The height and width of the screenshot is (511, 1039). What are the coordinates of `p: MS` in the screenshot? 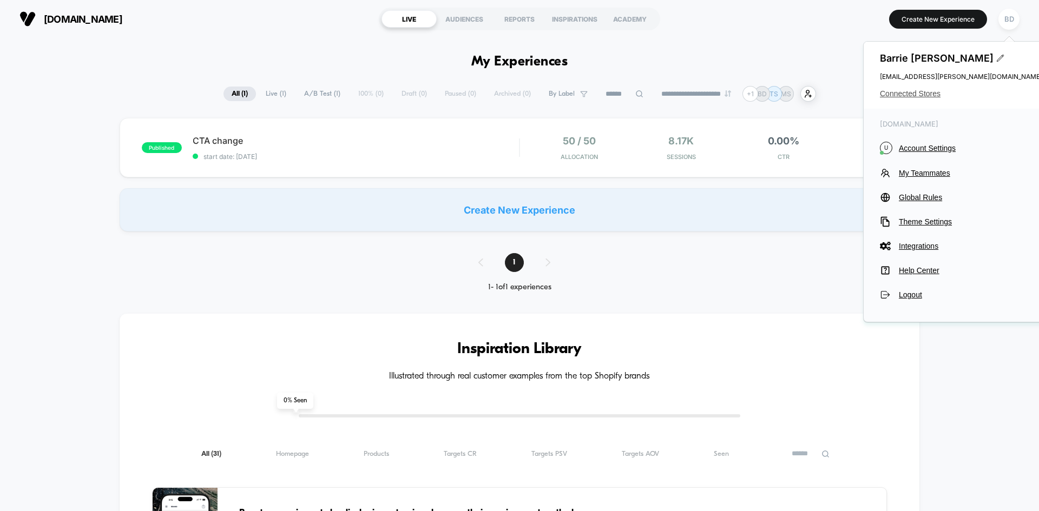 It's located at (786, 94).